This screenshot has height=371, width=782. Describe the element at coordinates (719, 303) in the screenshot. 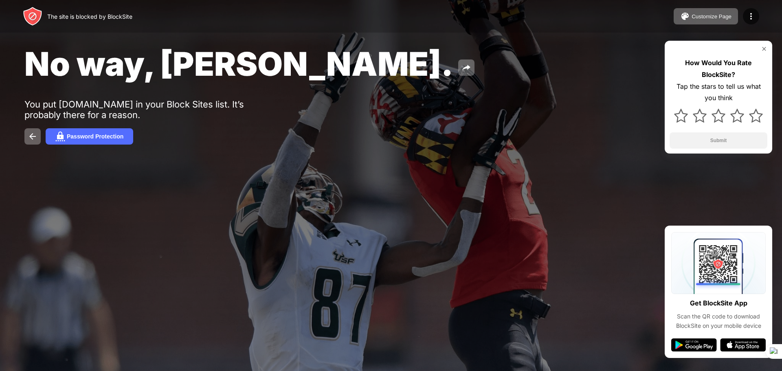

I see `div: Get BlockSite App` at that location.